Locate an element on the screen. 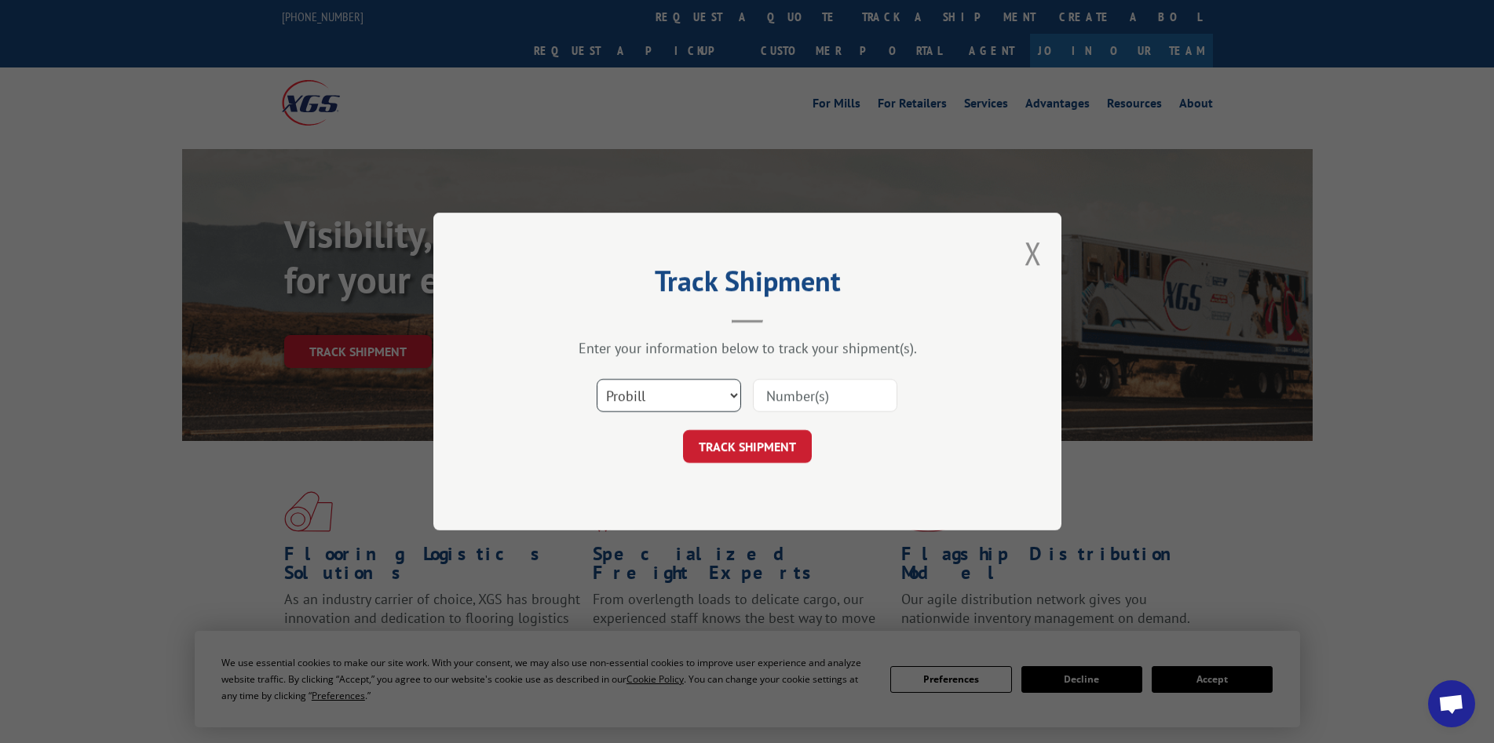 This screenshot has height=743, width=1494. h2: Track Shipment is located at coordinates (747, 285).